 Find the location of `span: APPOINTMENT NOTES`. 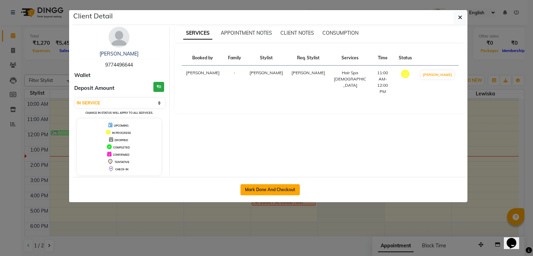

span: APPOINTMENT NOTES is located at coordinates (246, 33).